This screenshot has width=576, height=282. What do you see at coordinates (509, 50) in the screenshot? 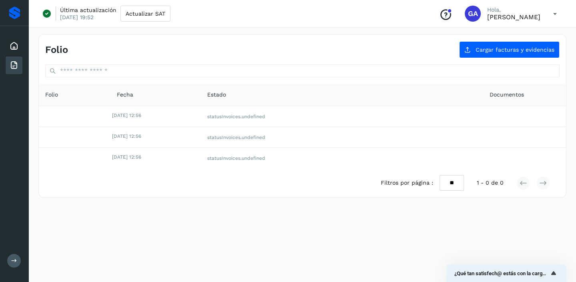
I see `button: Cargar facturas y evidencias` at bounding box center [509, 50].